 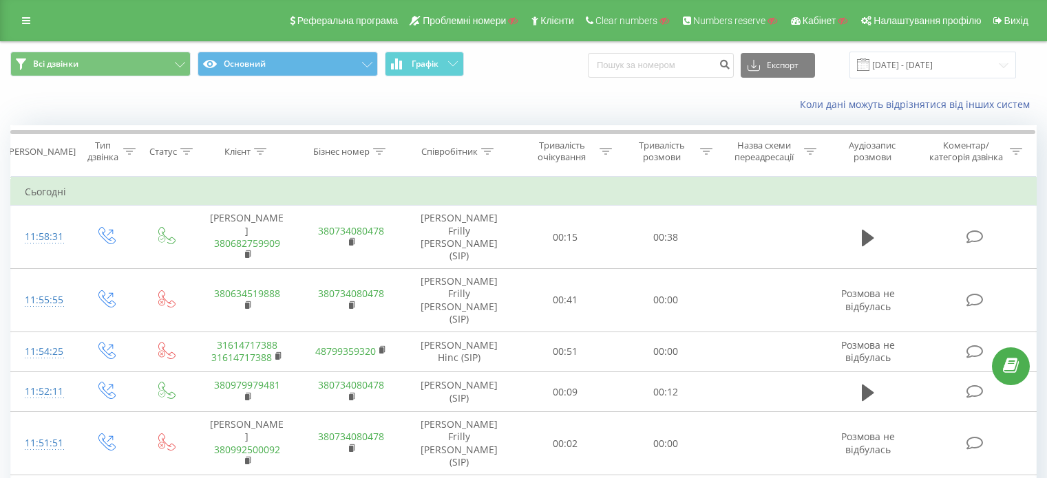 I want to click on span: Клієнти, so click(x=557, y=21).